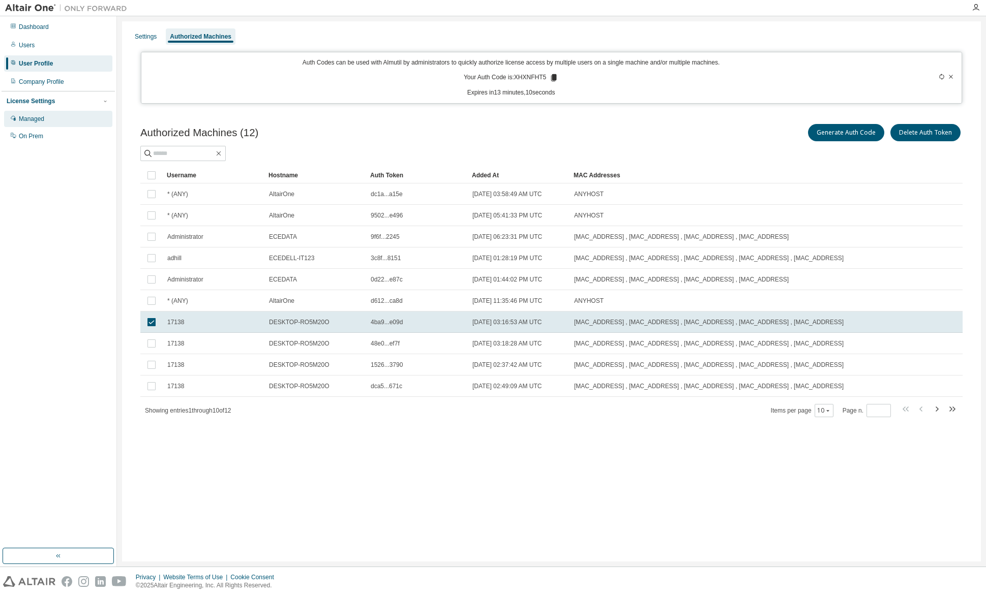  Describe the element at coordinates (83, 582) in the screenshot. I see `img: instagram.svg` at that location.